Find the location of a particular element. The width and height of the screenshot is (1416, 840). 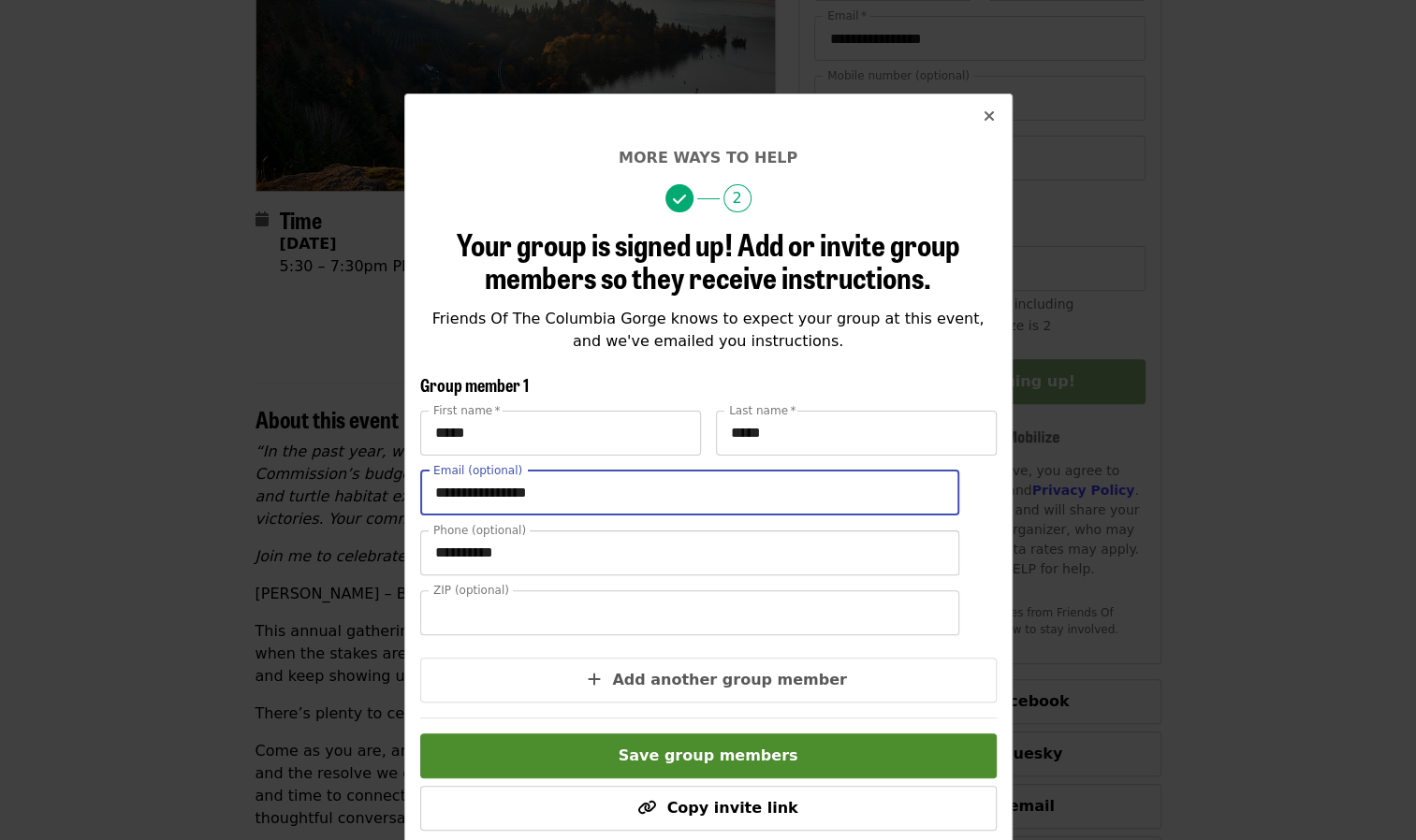

label: Email (optional) is located at coordinates (477, 471).